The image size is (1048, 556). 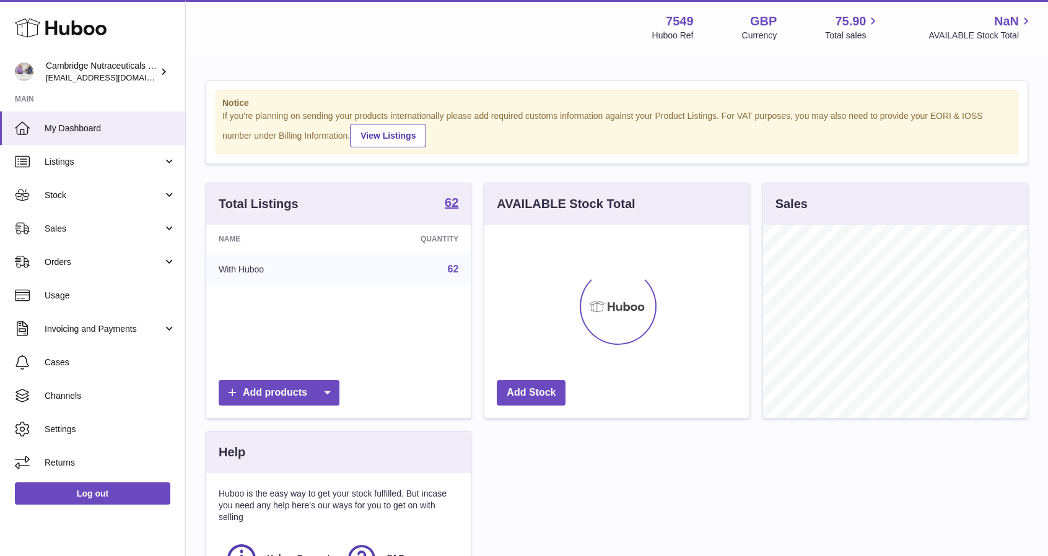 I want to click on span: 75.90, so click(x=850, y=21).